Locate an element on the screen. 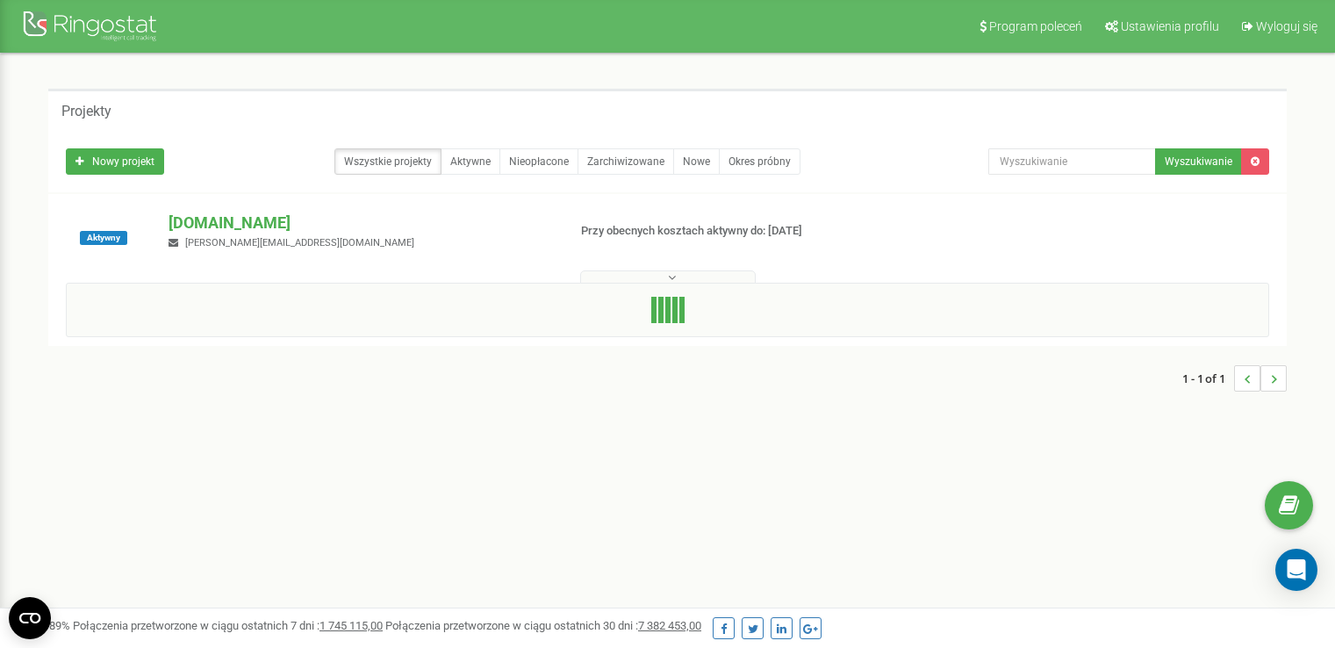 This screenshot has height=648, width=1335. button: Wyszukiwanie is located at coordinates (1198, 162).